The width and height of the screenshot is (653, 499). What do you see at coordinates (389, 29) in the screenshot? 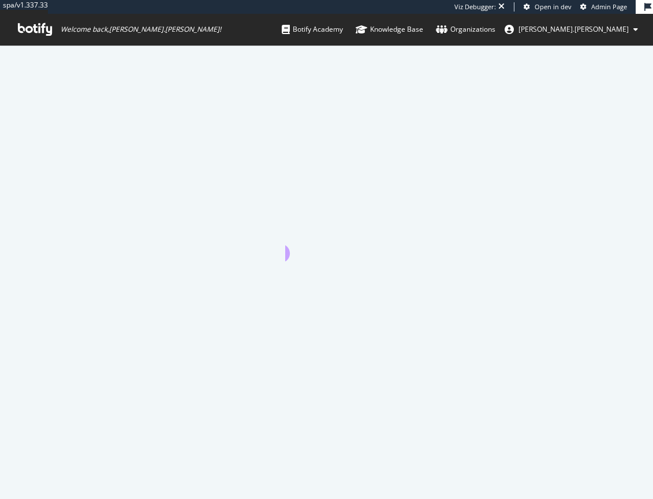
I see `a: Knowledge Base` at bounding box center [389, 29].